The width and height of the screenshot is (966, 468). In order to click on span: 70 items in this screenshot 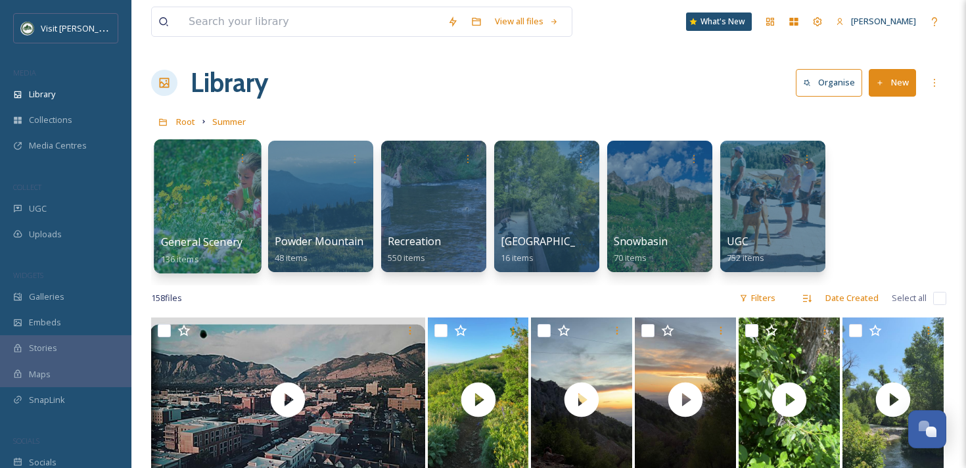, I will do `click(630, 257)`.